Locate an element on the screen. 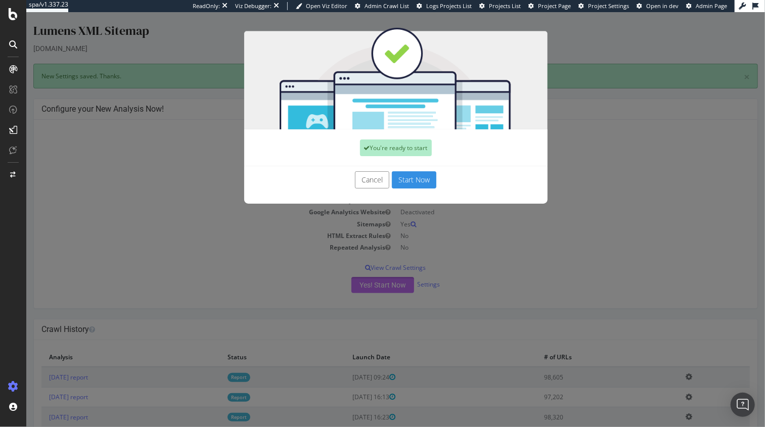 The image size is (765, 427). button: Cancel is located at coordinates (346, 168).